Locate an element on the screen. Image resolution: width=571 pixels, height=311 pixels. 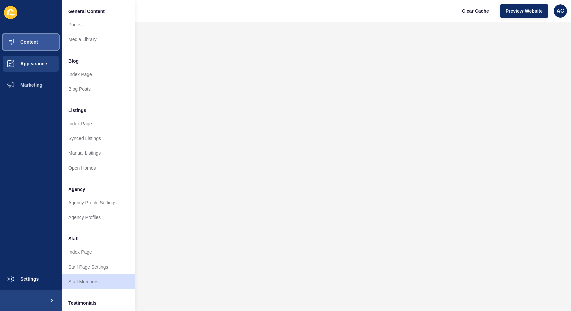
span: Agency is located at coordinates (77, 189).